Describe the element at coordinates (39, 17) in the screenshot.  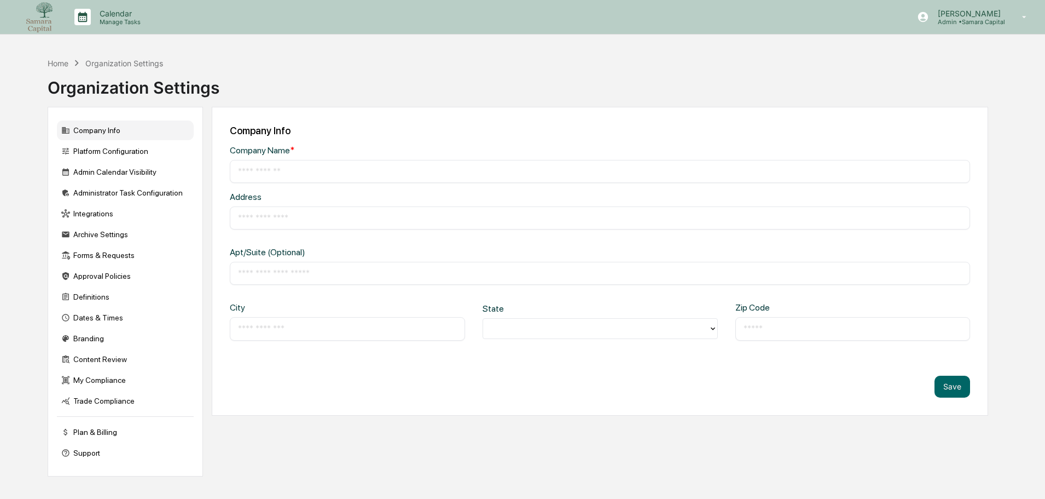
I see `img: logo` at that location.